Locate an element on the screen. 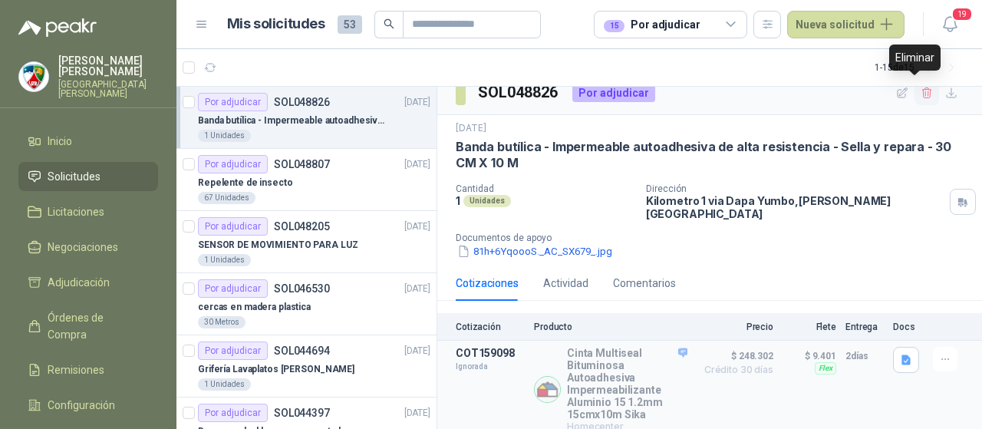  a: Licitaciones is located at coordinates (88, 212).